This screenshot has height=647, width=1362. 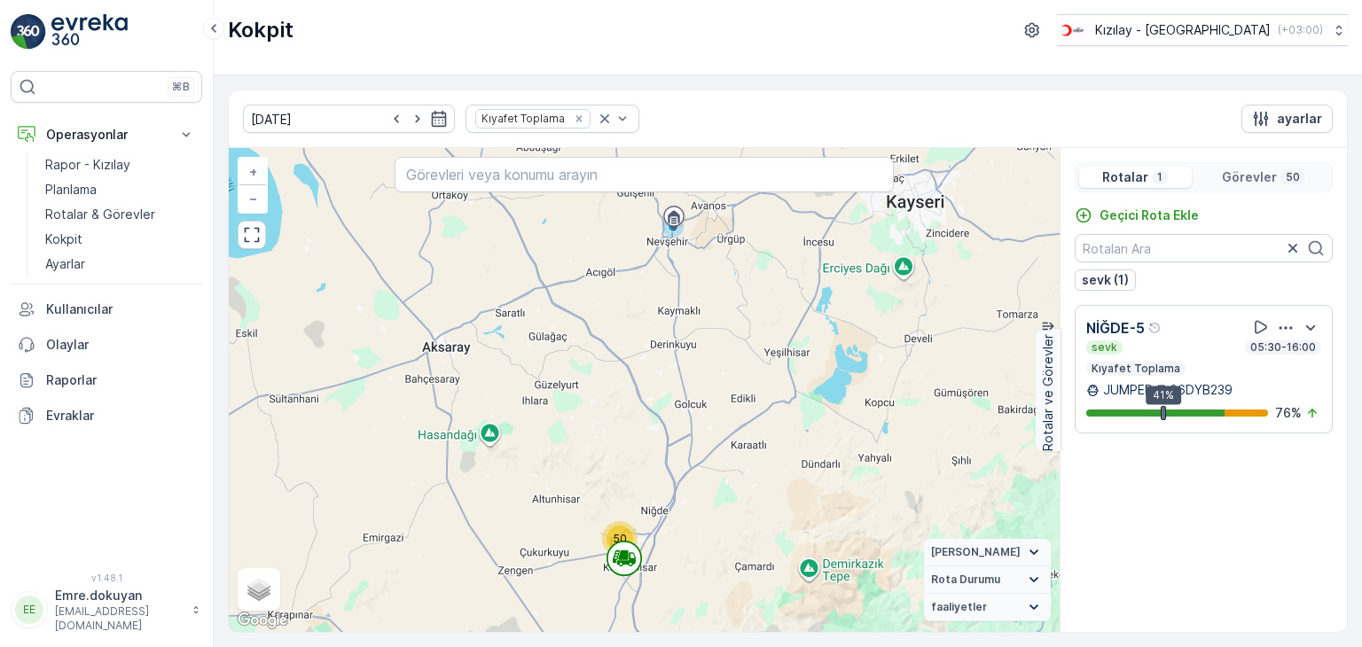 I want to click on p: Evraklar, so click(x=121, y=416).